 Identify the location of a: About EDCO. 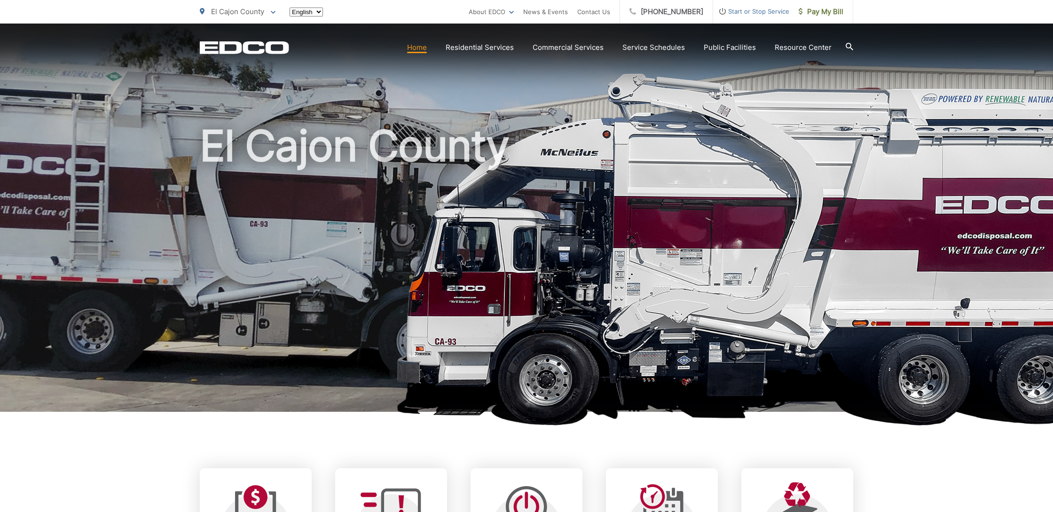
(491, 12).